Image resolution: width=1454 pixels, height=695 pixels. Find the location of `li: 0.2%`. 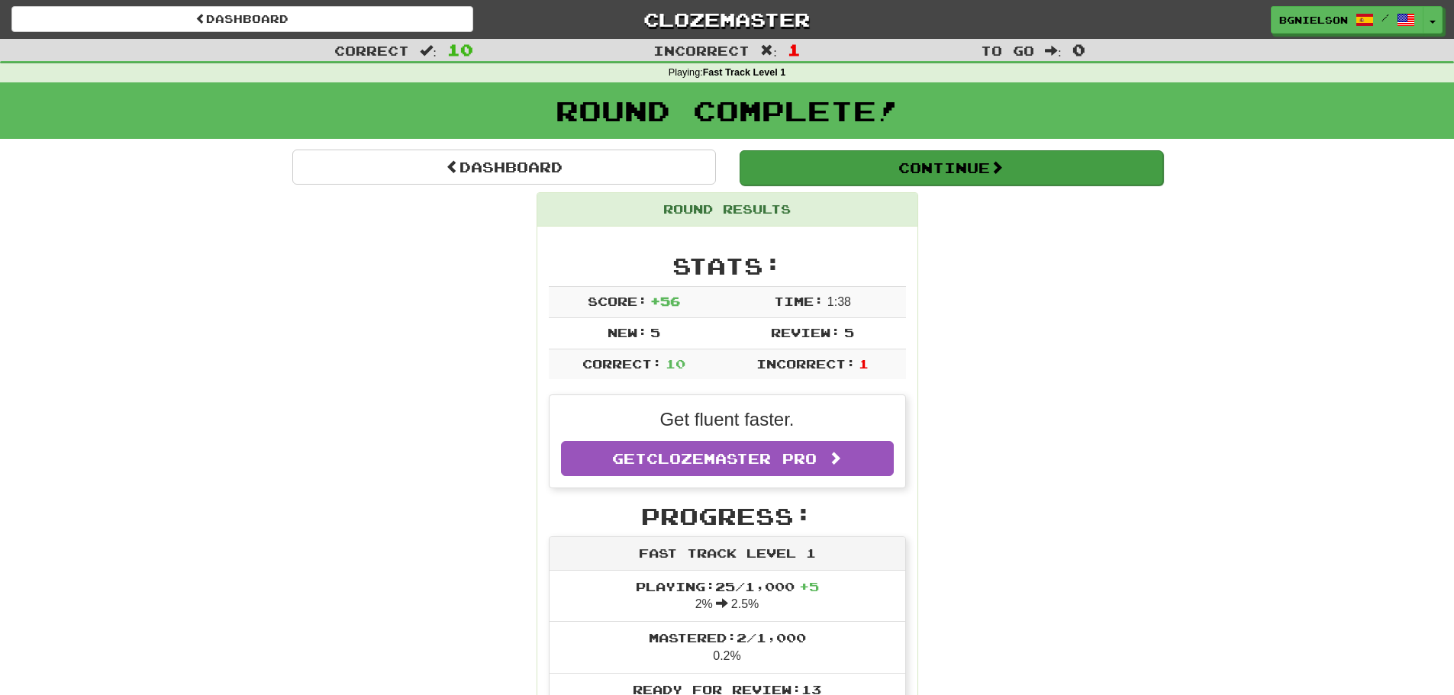

li: 0.2% is located at coordinates (728, 647).